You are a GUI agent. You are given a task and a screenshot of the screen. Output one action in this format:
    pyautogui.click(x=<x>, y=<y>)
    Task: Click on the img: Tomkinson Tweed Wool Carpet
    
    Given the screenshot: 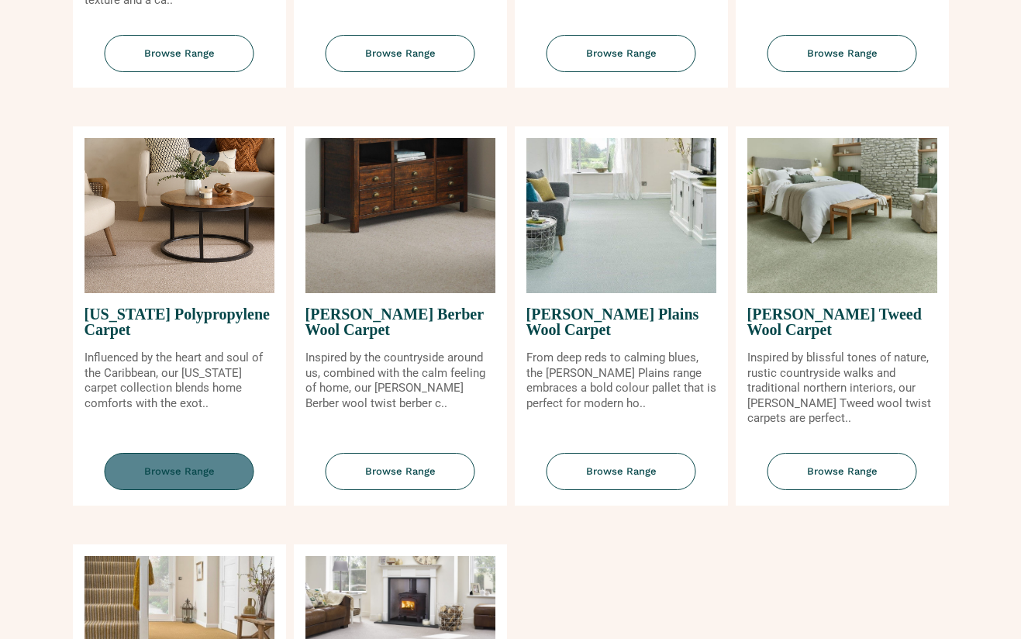 What is the action you would take?
    pyautogui.click(x=842, y=215)
    